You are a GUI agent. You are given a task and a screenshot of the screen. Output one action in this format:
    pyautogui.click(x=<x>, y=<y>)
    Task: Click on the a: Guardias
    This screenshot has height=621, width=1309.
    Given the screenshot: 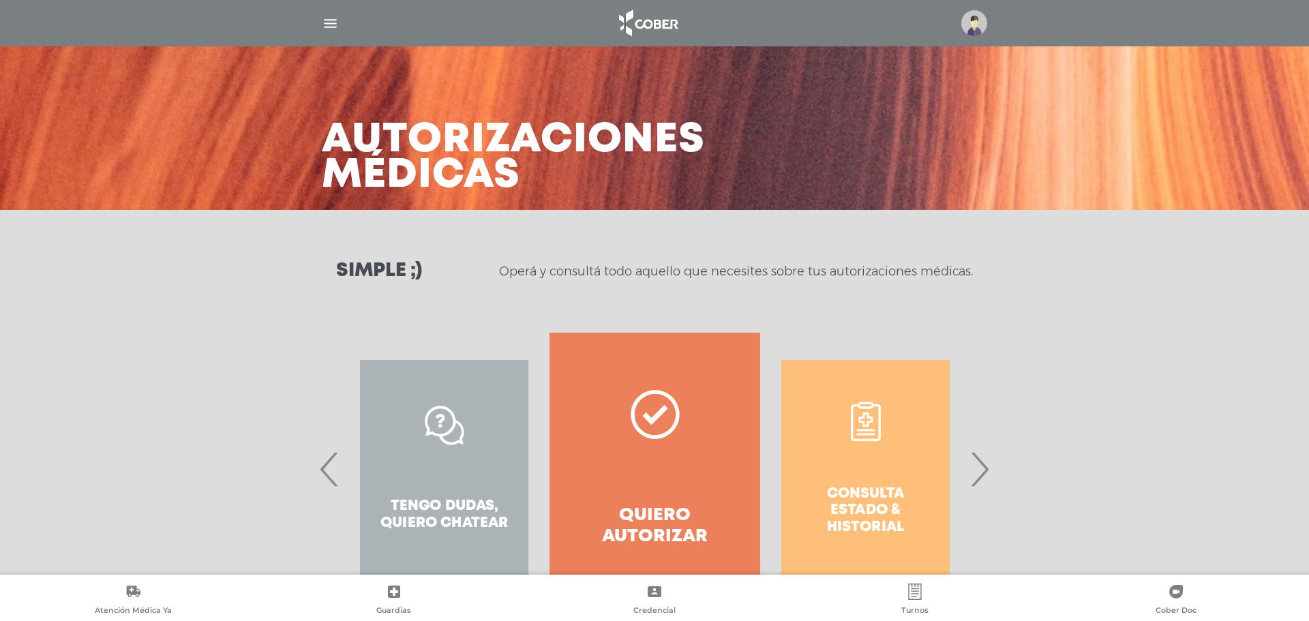 What is the action you would take?
    pyautogui.click(x=393, y=601)
    